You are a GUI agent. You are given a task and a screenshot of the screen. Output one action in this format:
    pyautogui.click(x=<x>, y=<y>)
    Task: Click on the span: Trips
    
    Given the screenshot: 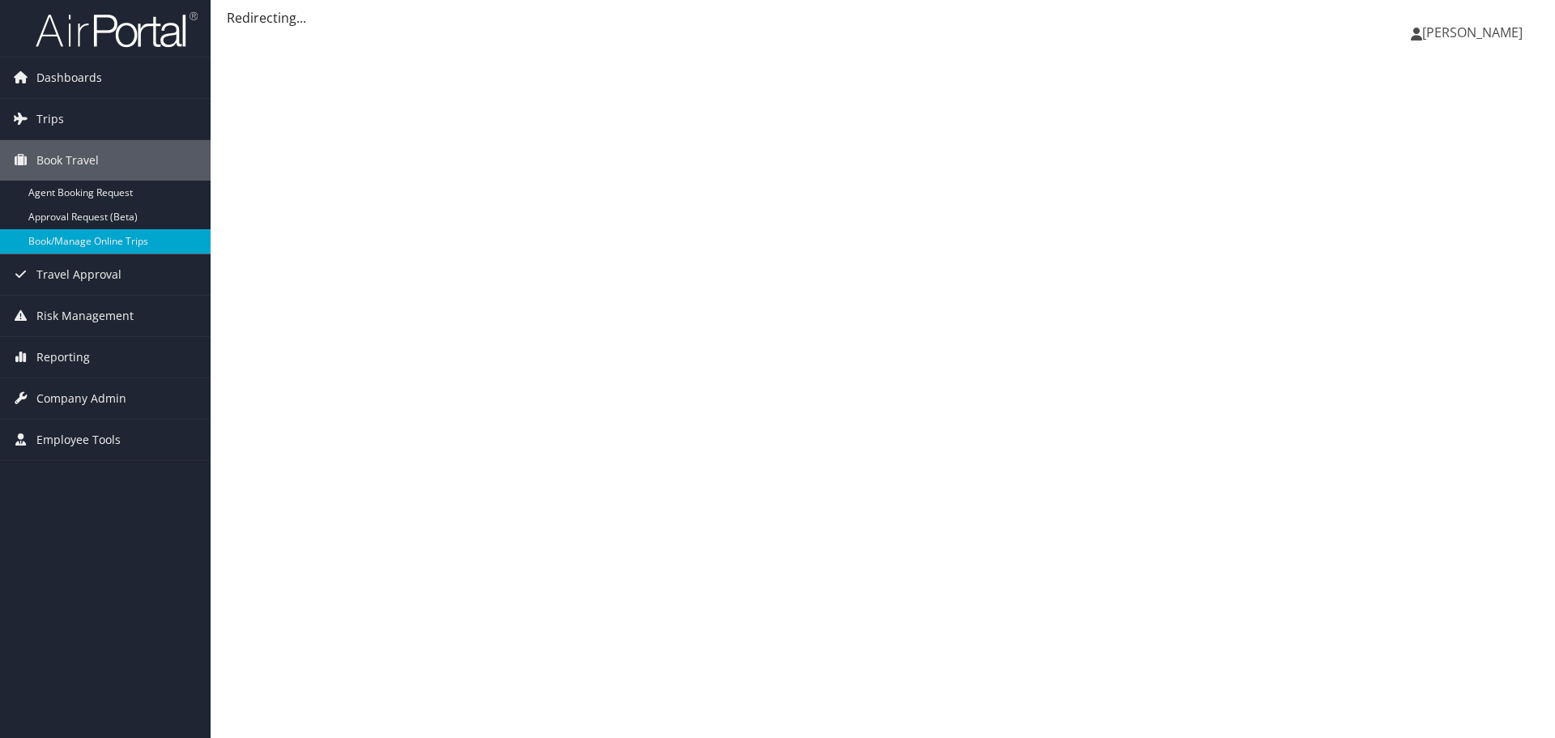 What is the action you would take?
    pyautogui.click(x=50, y=119)
    